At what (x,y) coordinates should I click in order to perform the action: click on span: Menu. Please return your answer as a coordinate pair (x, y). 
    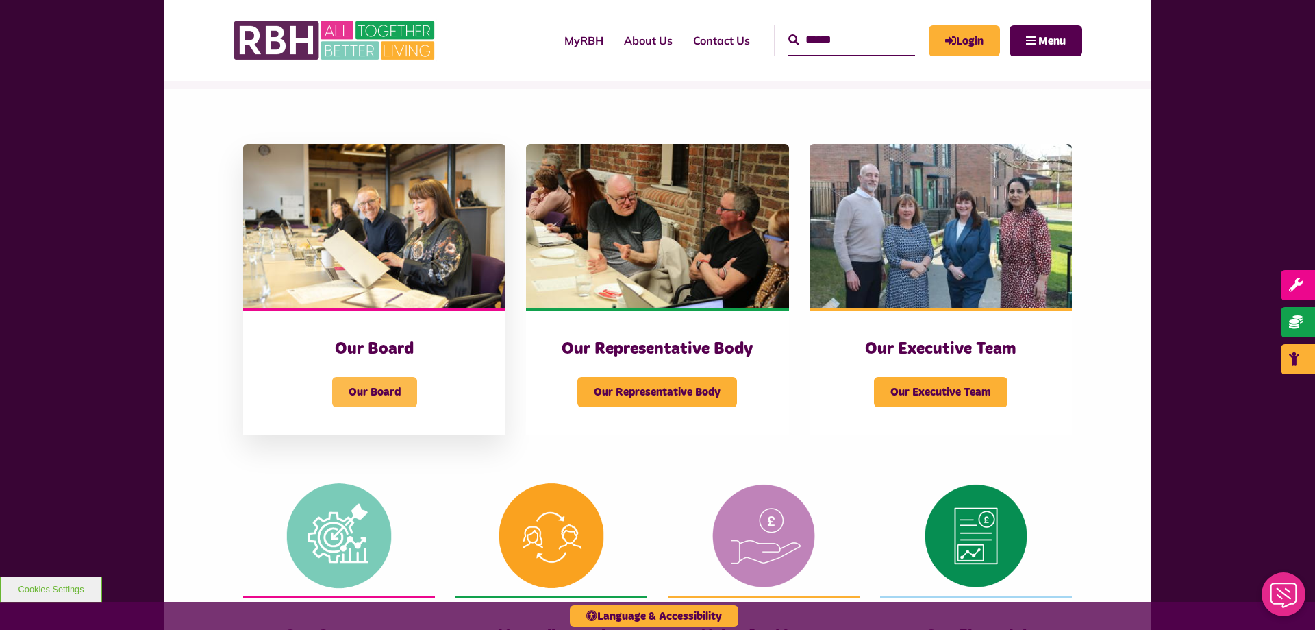
    Looking at the image, I should click on (1052, 41).